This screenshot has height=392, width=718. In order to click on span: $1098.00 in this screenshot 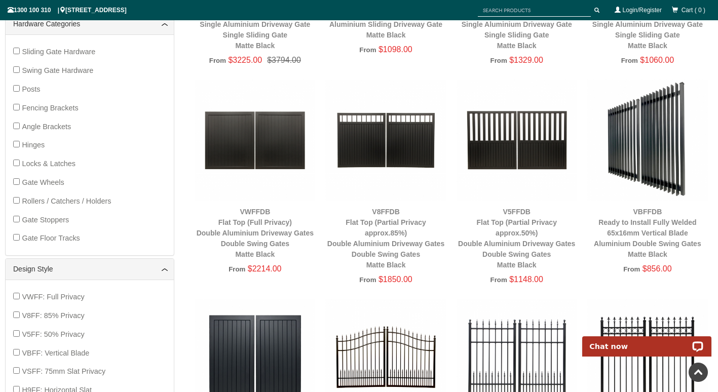, I will do `click(395, 49)`.